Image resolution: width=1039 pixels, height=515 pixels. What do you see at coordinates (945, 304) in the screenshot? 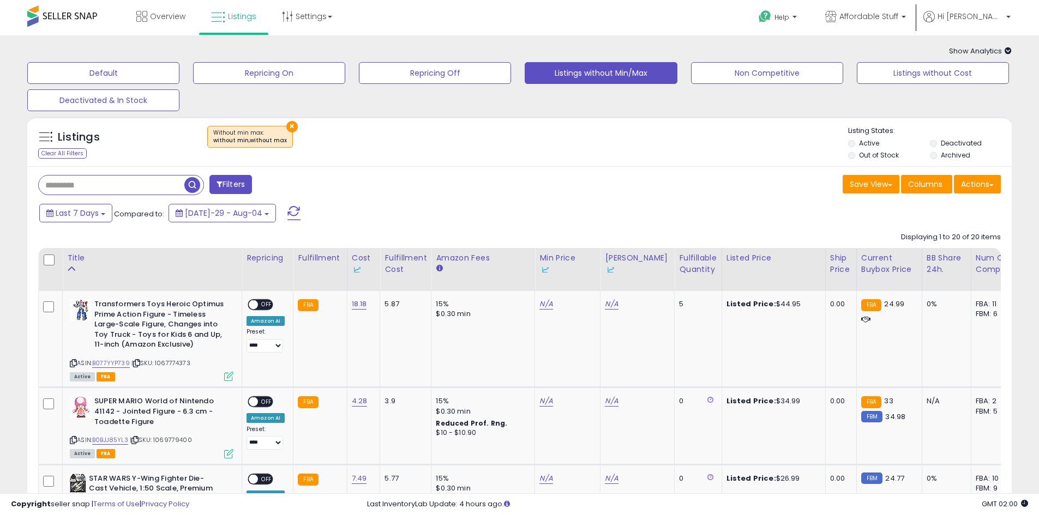
I see `div: 0%` at bounding box center [945, 304].